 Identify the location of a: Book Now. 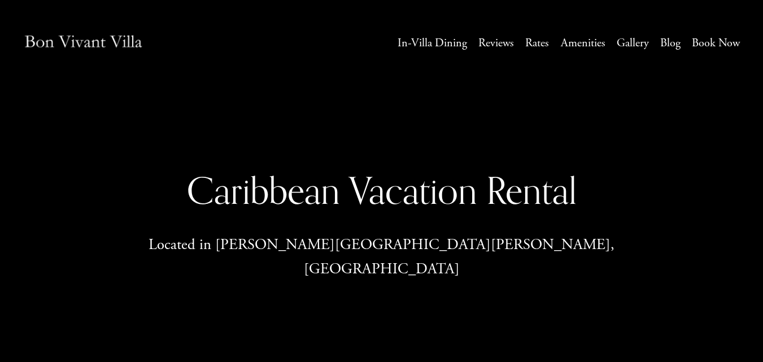
(716, 43).